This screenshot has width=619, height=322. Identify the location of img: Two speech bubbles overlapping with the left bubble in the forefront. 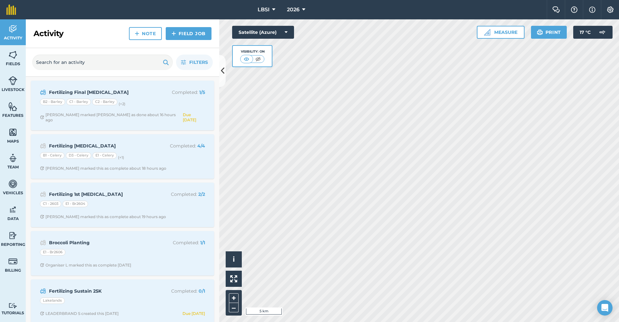
(556, 10).